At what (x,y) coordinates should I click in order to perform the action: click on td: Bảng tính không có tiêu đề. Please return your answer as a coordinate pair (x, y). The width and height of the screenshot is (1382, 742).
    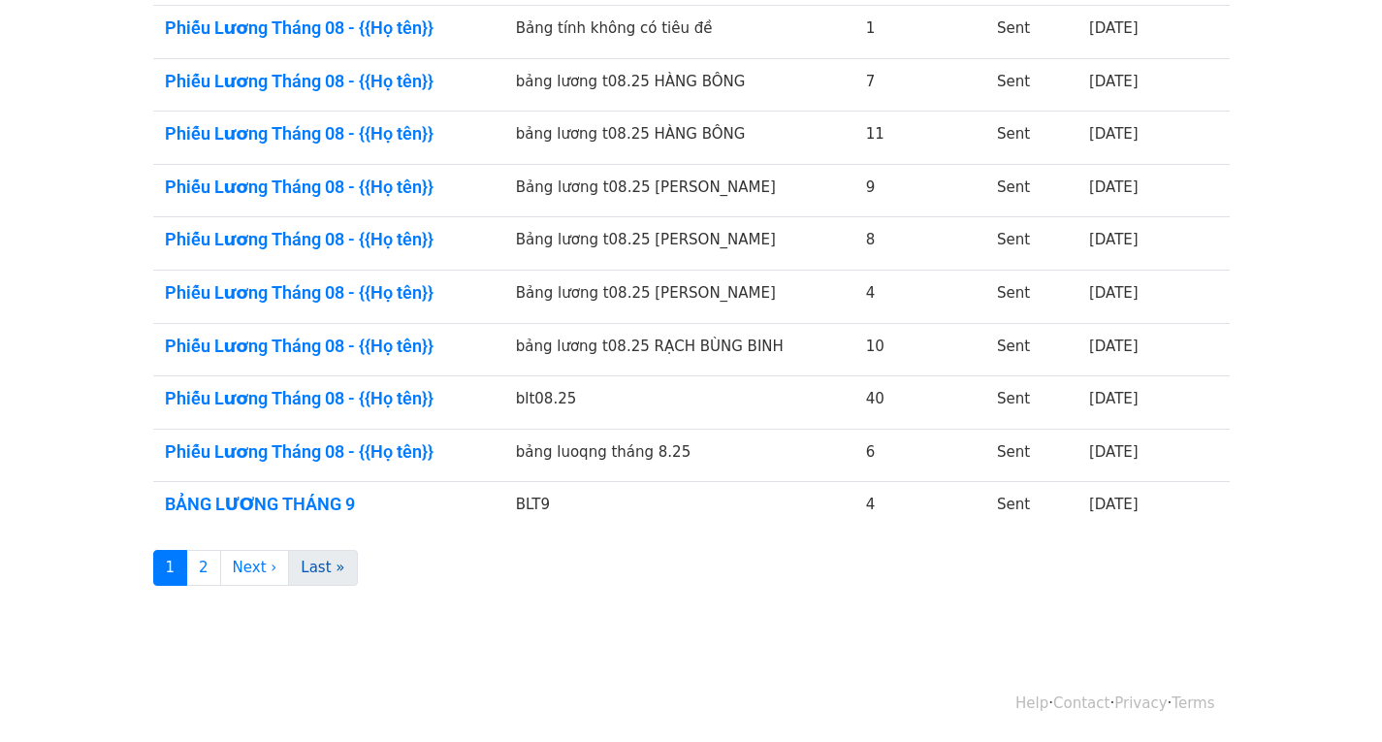
    Looking at the image, I should click on (679, 32).